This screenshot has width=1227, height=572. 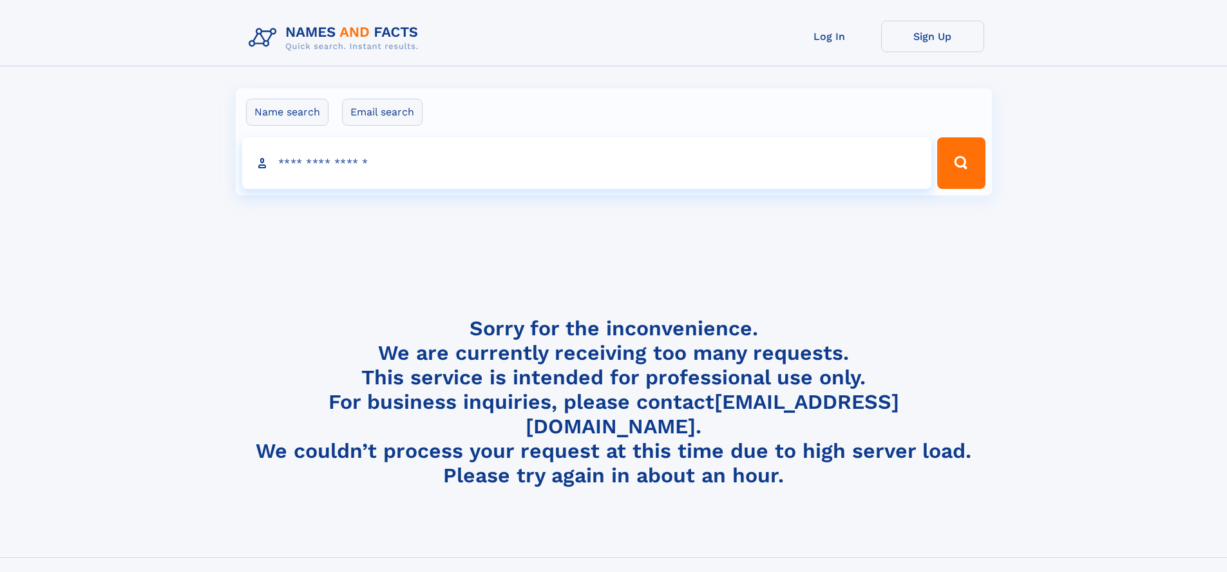 What do you see at coordinates (961, 163) in the screenshot?
I see `button: Search Button` at bounding box center [961, 163].